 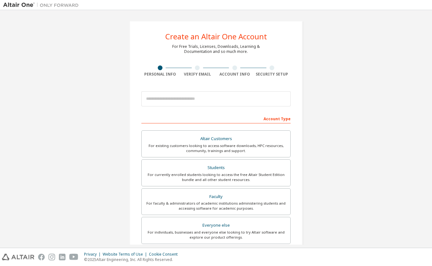 What do you see at coordinates (216, 197) in the screenshot?
I see `div: Faculty` at bounding box center [216, 197].